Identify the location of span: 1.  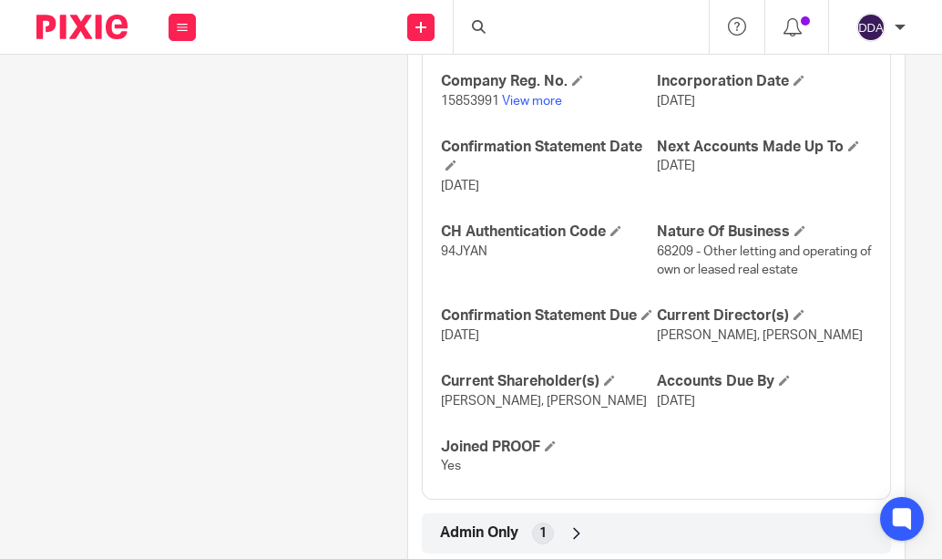
(543, 533).